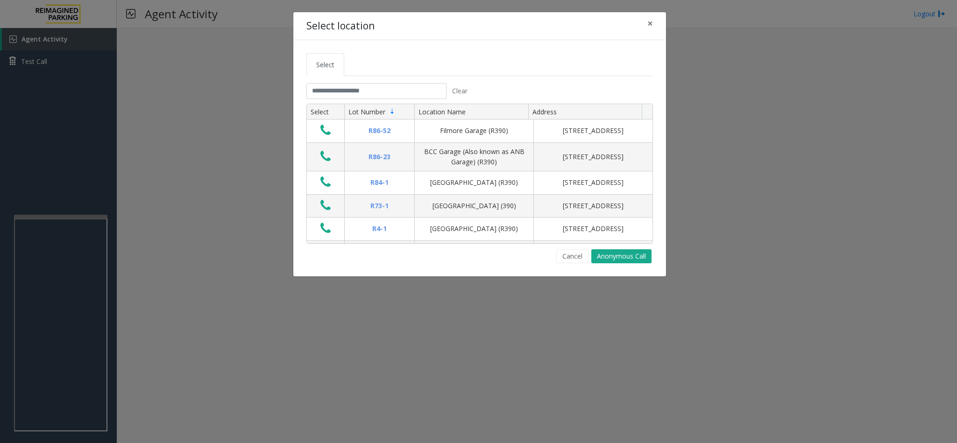 The width and height of the screenshot is (957, 443). Describe the element at coordinates (366, 112) in the screenshot. I see `span: Lot Number` at that location.